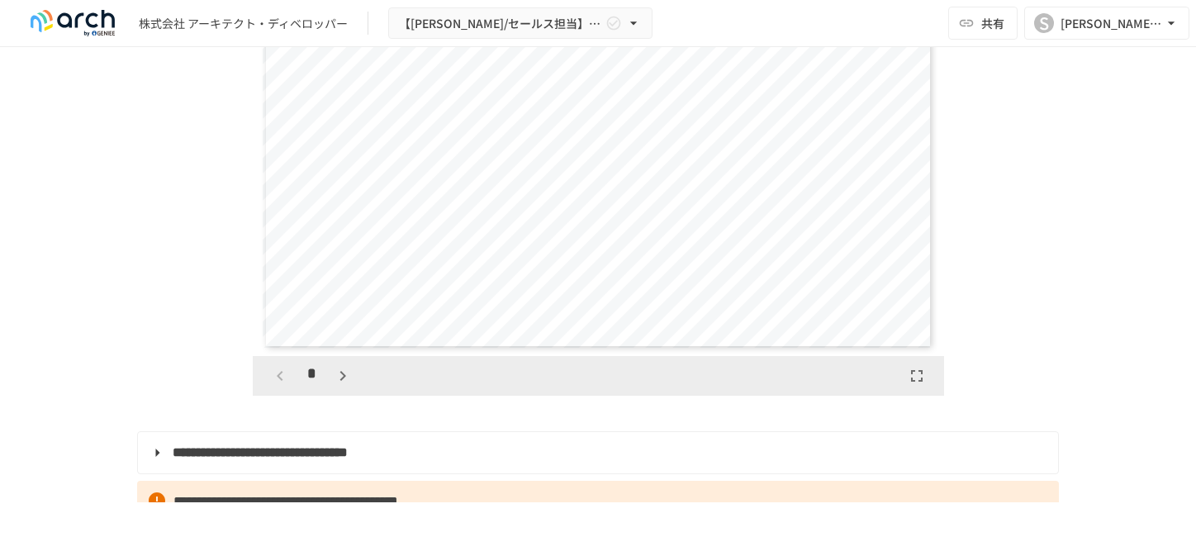 The image size is (1196, 537). Describe the element at coordinates (983, 23) in the screenshot. I see `button: 共有` at that location.